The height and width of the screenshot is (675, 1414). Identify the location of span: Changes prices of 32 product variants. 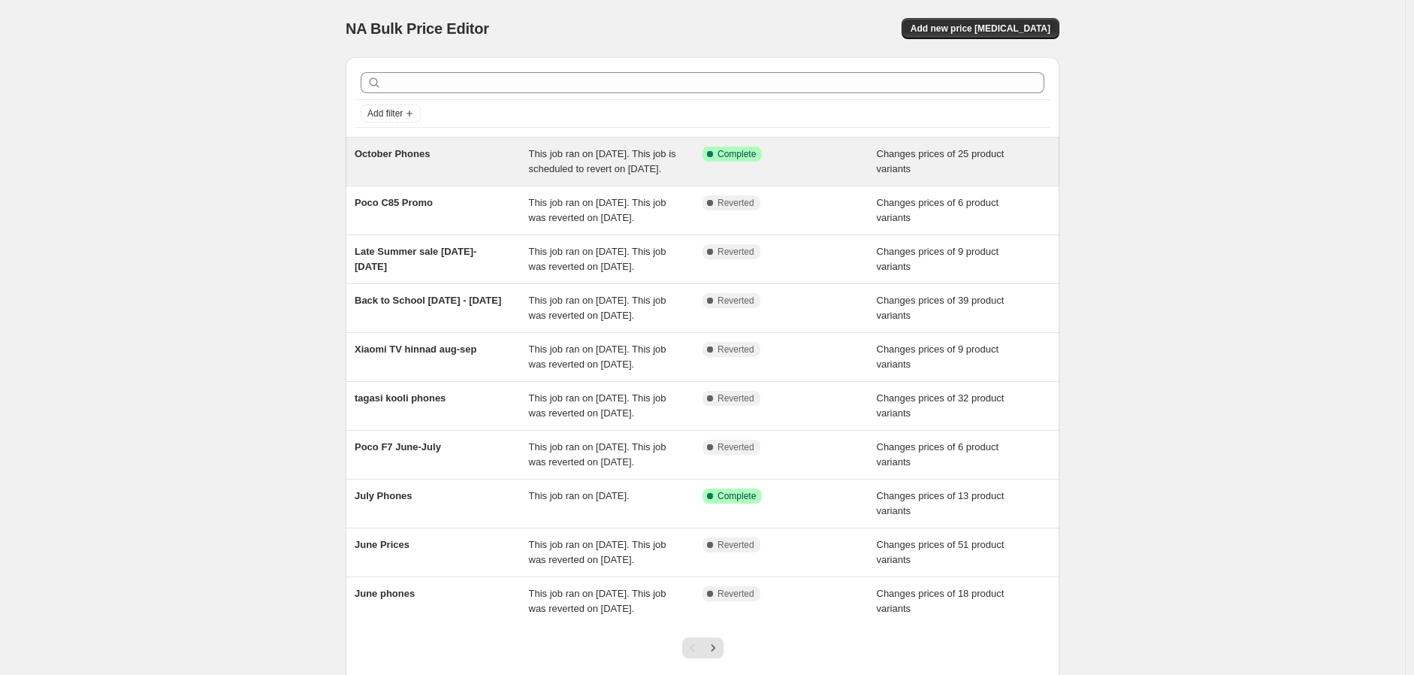
(941, 405).